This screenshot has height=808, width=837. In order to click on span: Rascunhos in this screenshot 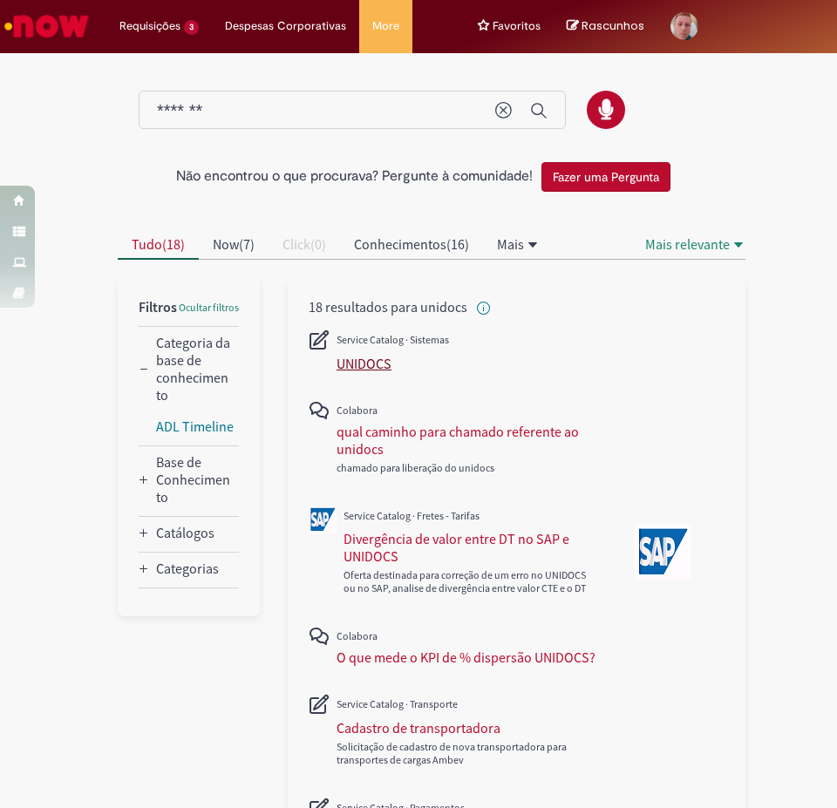, I will do `click(613, 25)`.